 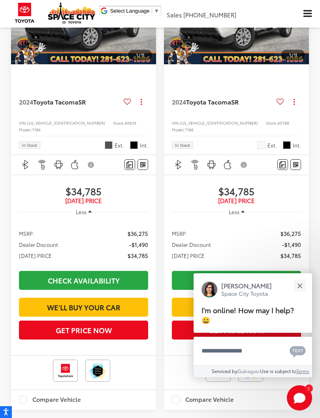 What do you see at coordinates (224, 371) in the screenshot?
I see `span: Serviced by` at bounding box center [224, 371].